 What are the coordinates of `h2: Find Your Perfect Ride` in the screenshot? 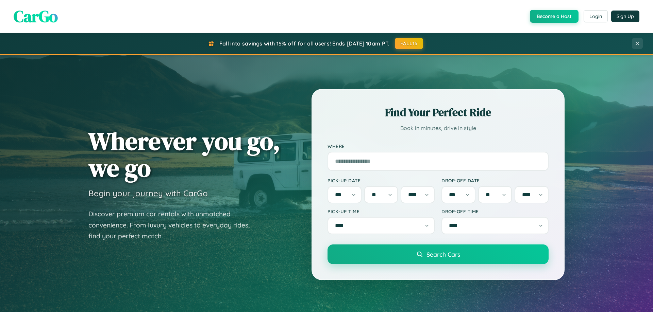 It's located at (438, 113).